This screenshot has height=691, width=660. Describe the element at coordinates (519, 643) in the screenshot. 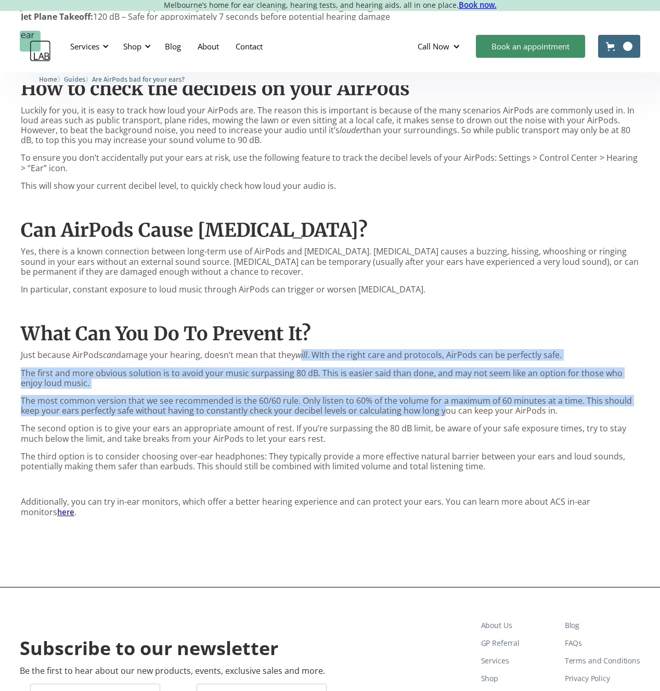

I see `a: GP Referral` at that location.